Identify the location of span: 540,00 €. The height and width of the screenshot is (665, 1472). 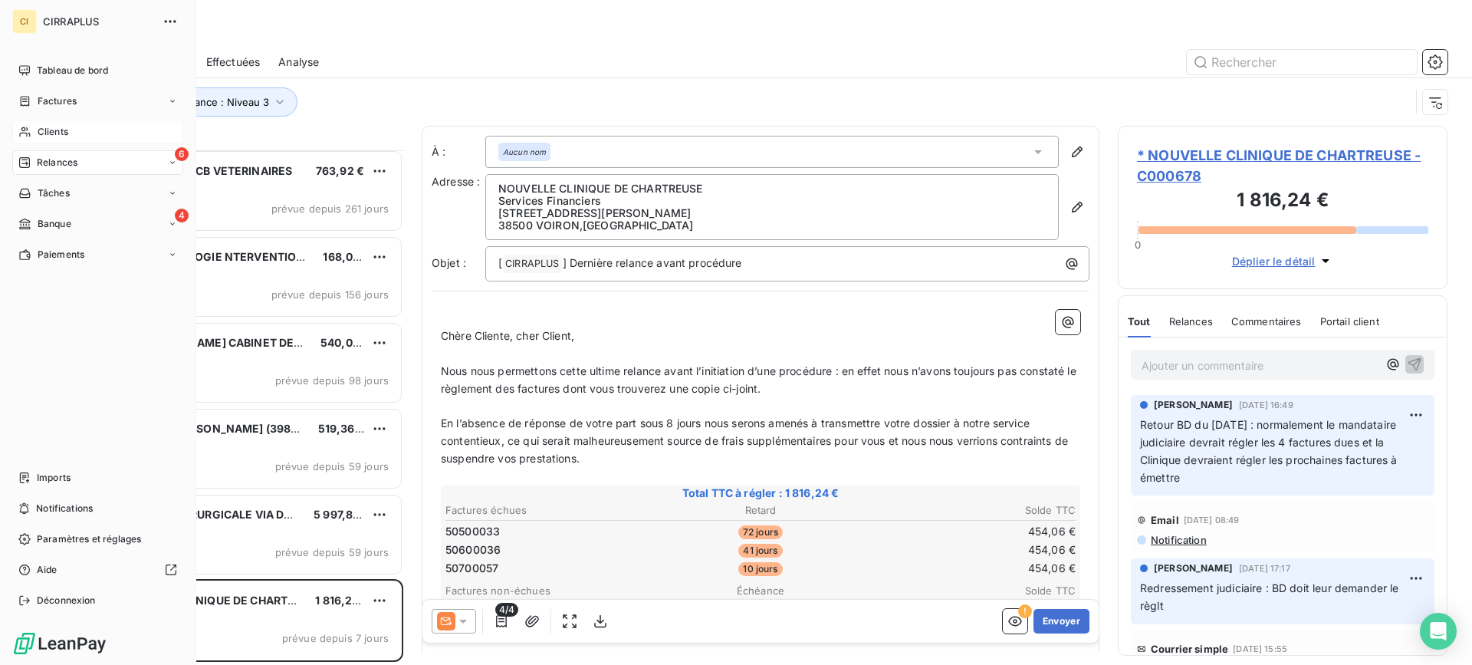
(345, 342).